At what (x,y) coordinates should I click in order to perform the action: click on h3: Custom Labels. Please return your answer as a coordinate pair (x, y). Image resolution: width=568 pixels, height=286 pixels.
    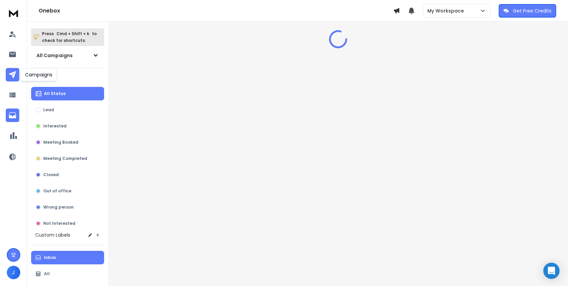
    Looking at the image, I should click on (53, 235).